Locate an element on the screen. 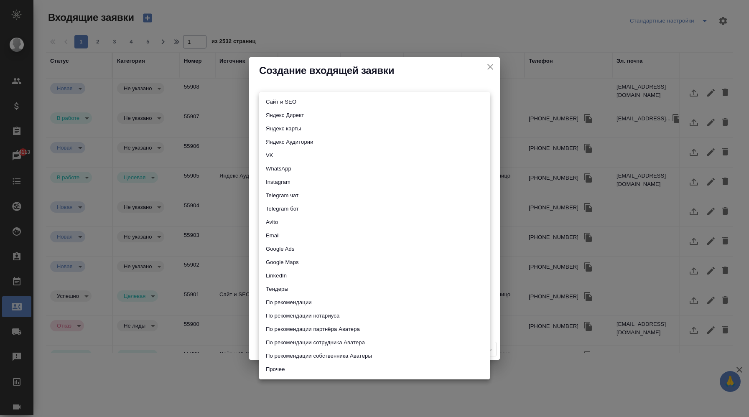 This screenshot has width=749, height=417. li: Telegram бот is located at coordinates (375, 209).